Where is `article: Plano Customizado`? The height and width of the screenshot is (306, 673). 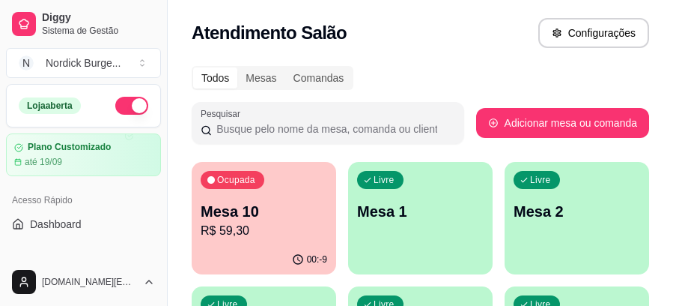
article: Plano Customizado is located at coordinates (69, 147).